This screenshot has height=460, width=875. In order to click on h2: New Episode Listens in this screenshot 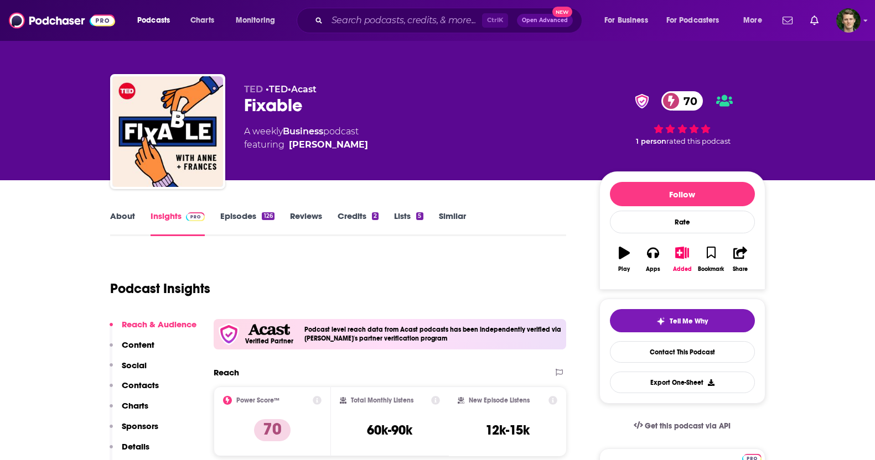, I will do `click(499, 401)`.